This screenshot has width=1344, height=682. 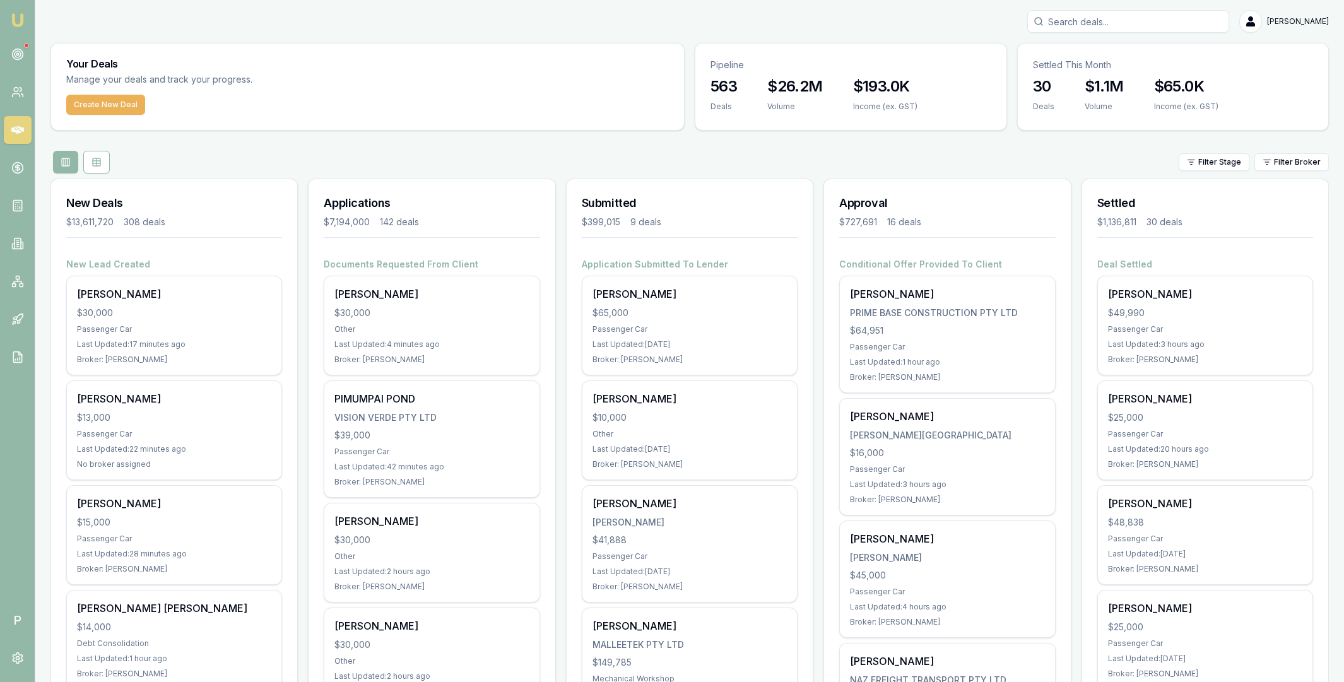 What do you see at coordinates (431, 399) in the screenshot?
I see `div: PIMUMPAI POND` at bounding box center [431, 399].